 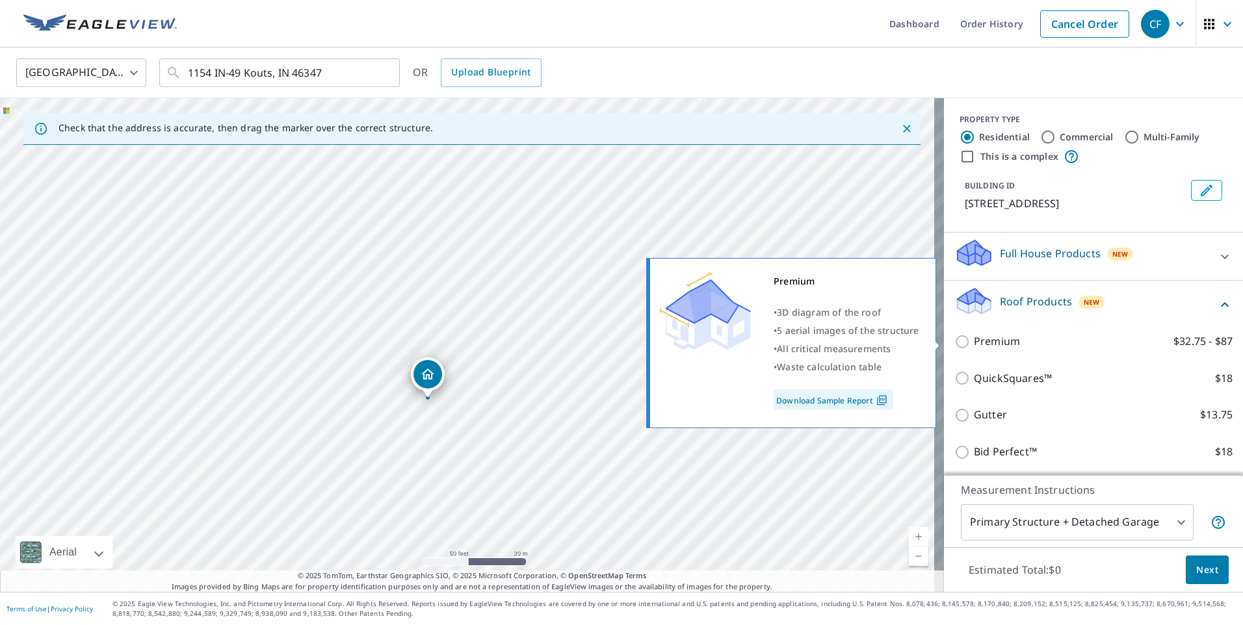 I want to click on span: 5 aerial images of the structure, so click(x=847, y=330).